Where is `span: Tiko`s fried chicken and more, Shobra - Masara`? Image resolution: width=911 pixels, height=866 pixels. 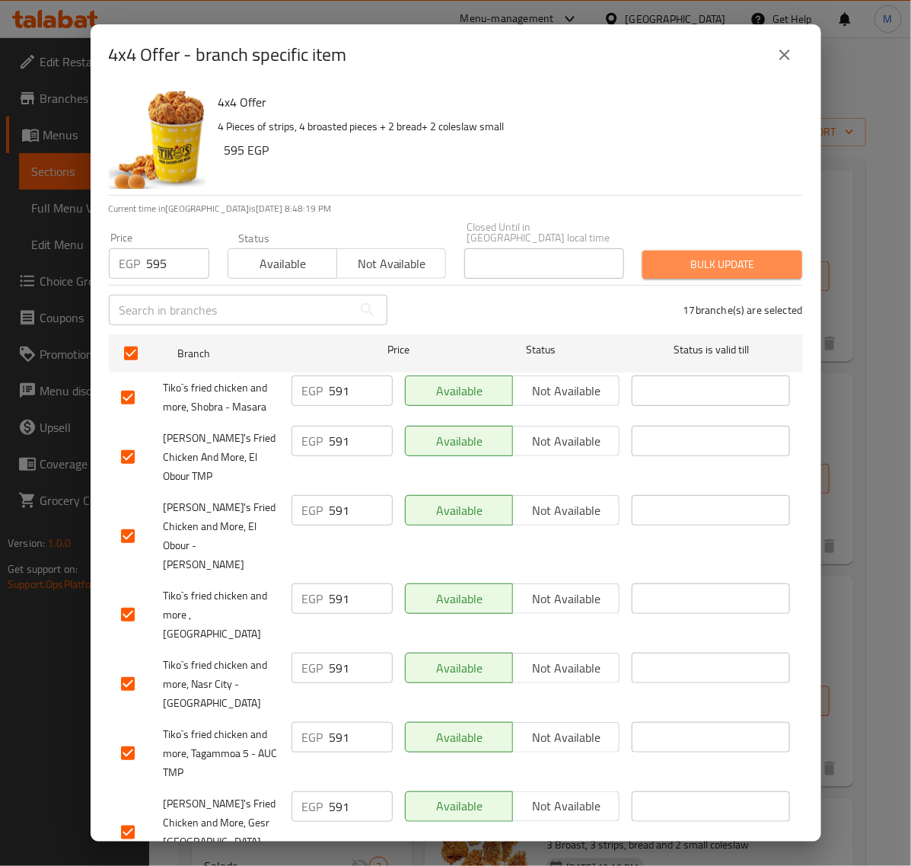 span: Tiko`s fried chicken and more, Shobra - Masara is located at coordinates (222, 397).